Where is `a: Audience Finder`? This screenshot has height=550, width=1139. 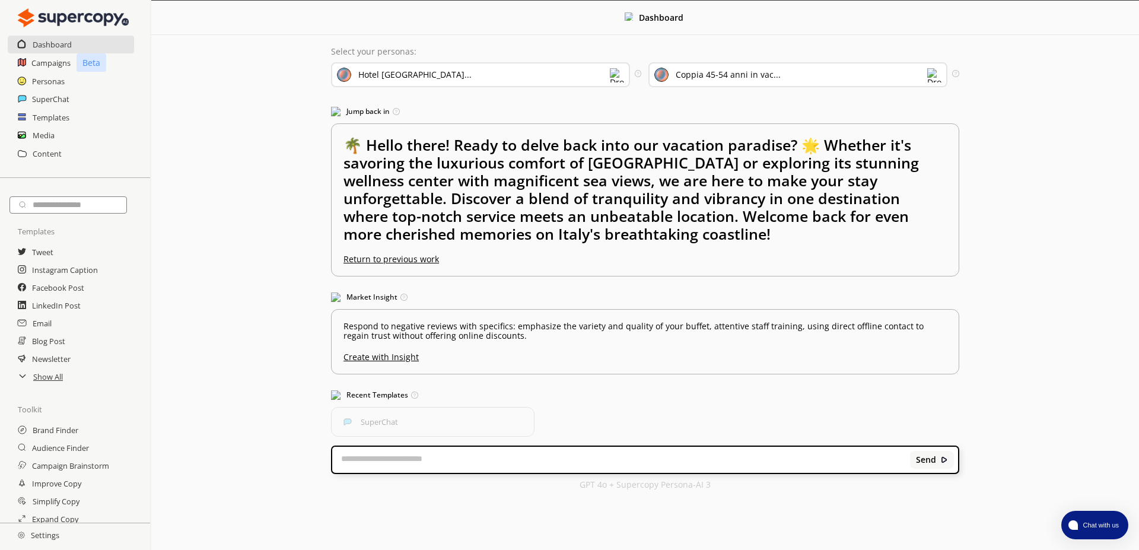
a: Audience Finder is located at coordinates (61, 448).